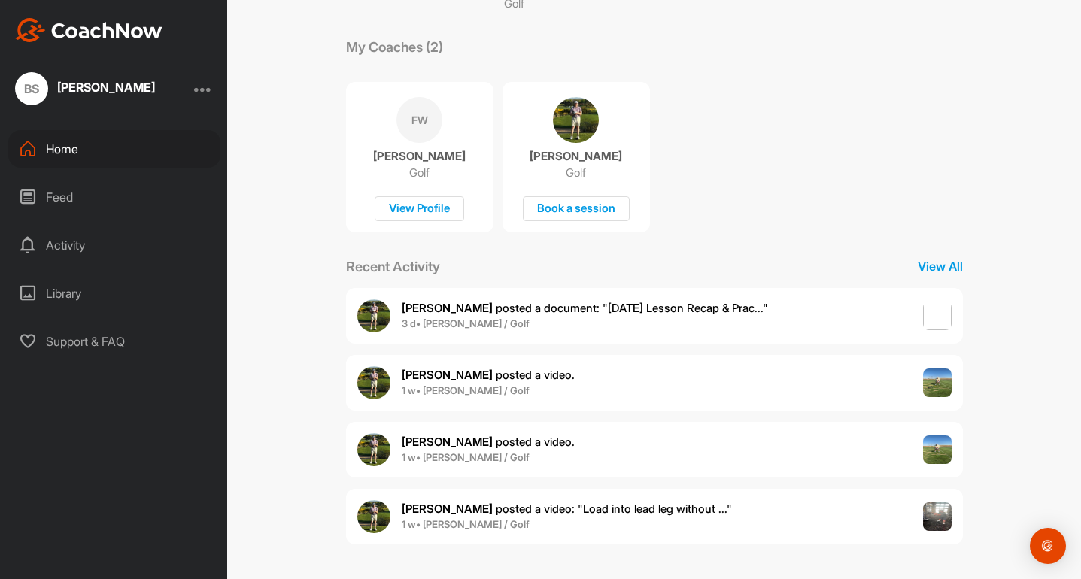 This screenshot has height=579, width=1081. Describe the element at coordinates (114, 342) in the screenshot. I see `div: Support & FAQ` at that location.